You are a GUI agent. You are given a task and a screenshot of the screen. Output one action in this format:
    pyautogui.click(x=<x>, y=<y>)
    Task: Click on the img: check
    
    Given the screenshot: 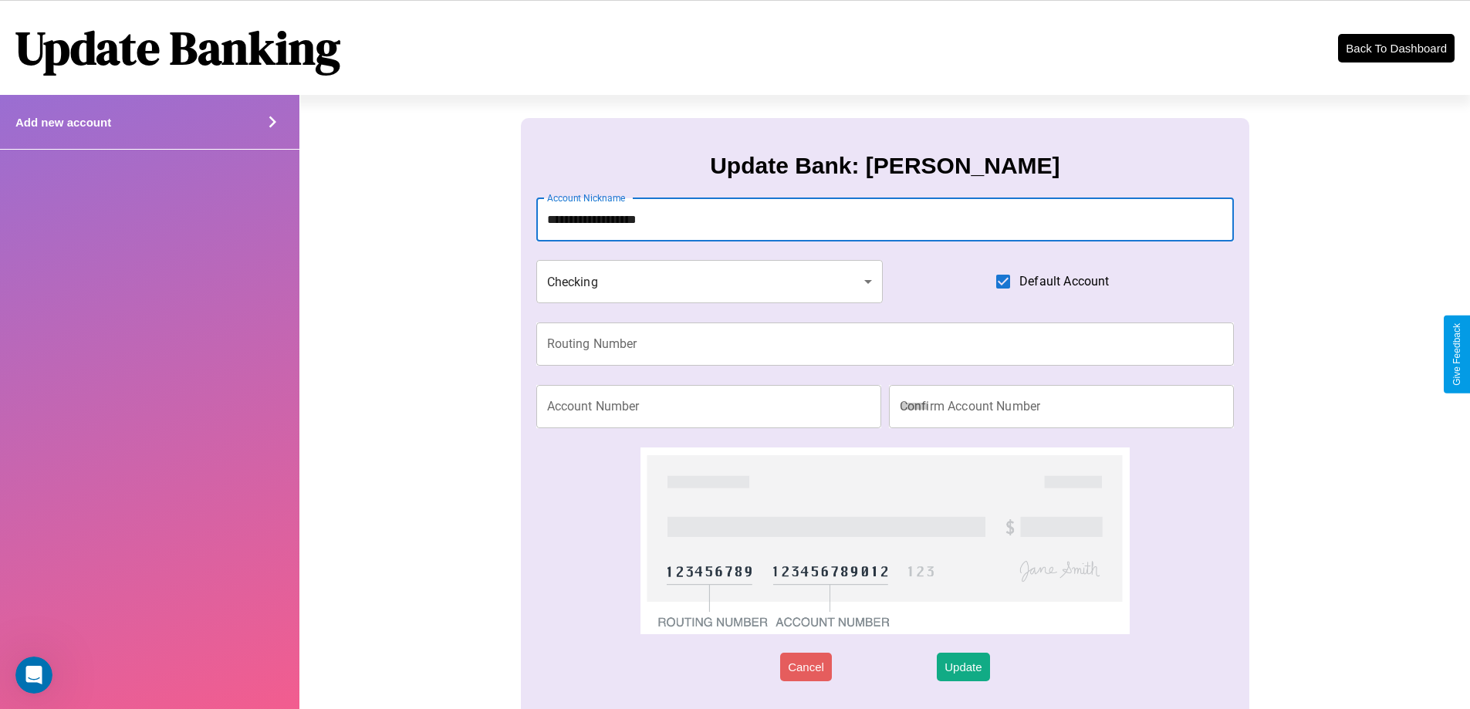 What is the action you would take?
    pyautogui.click(x=885, y=541)
    